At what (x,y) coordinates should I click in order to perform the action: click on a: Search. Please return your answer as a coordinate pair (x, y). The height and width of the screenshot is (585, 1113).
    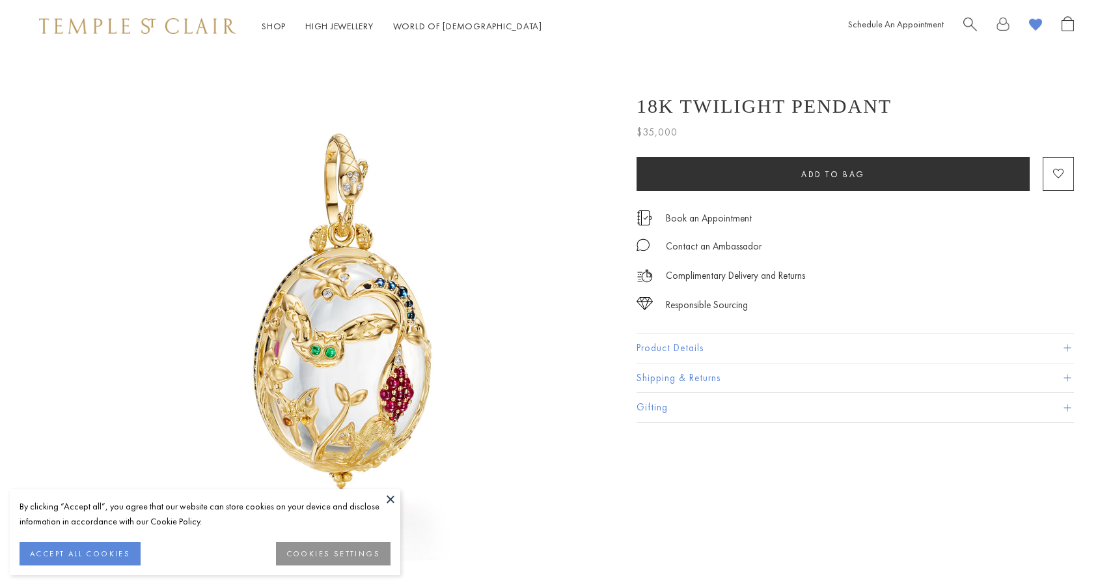
    Looking at the image, I should click on (970, 26).